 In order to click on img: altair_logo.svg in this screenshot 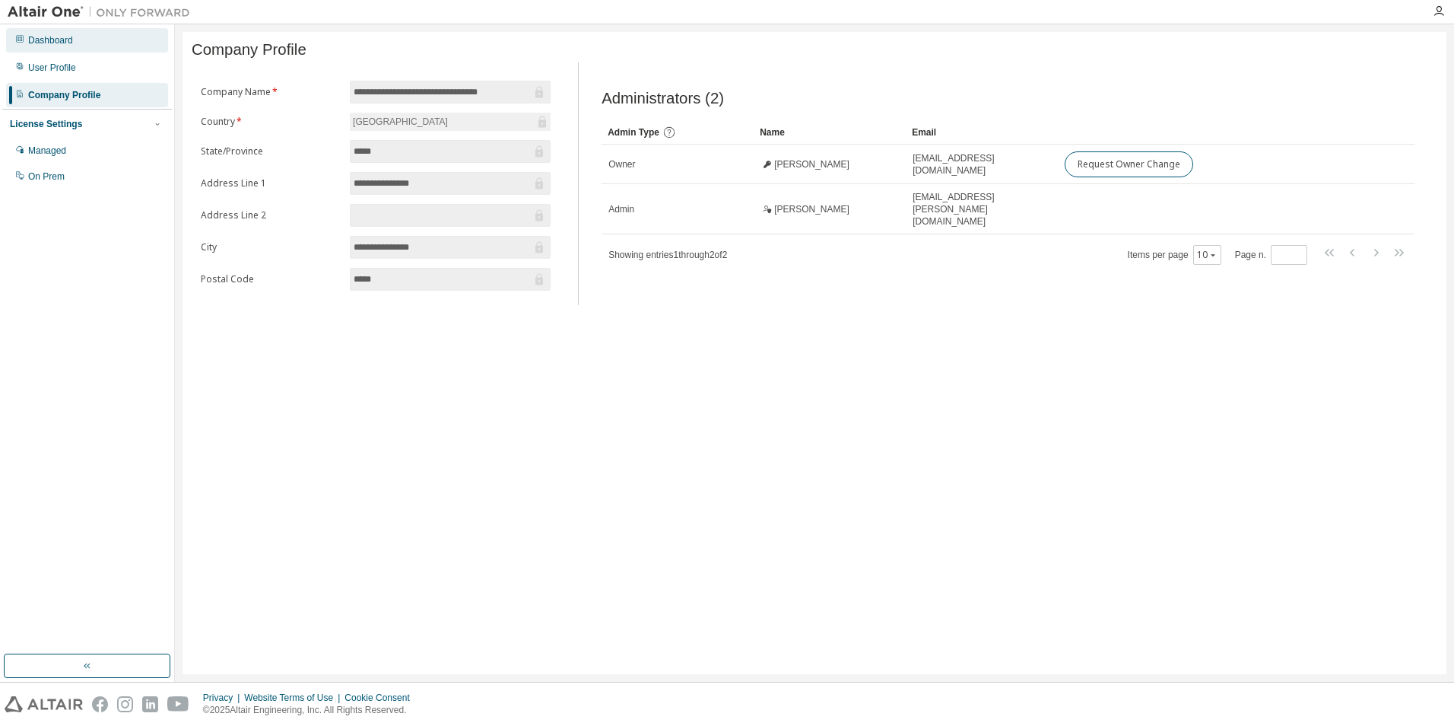, I will do `click(43, 704)`.